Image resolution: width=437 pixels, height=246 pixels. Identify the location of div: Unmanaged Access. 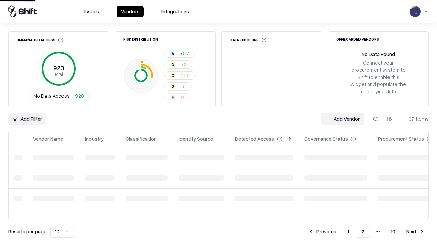
(40, 40).